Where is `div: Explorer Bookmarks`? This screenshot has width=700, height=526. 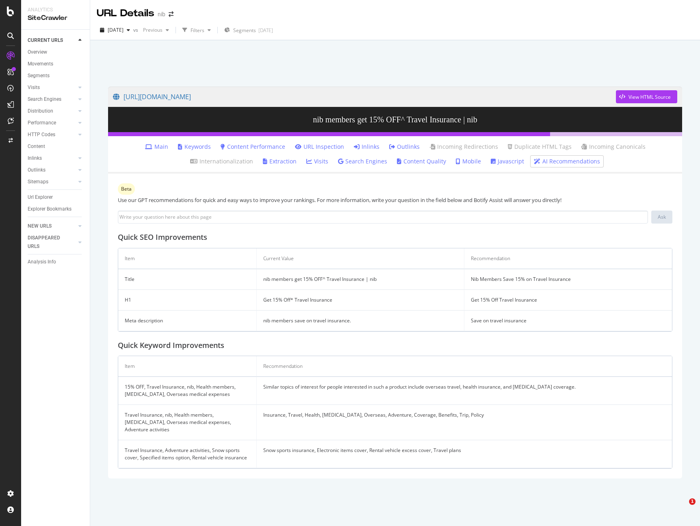 div: Explorer Bookmarks is located at coordinates (50, 209).